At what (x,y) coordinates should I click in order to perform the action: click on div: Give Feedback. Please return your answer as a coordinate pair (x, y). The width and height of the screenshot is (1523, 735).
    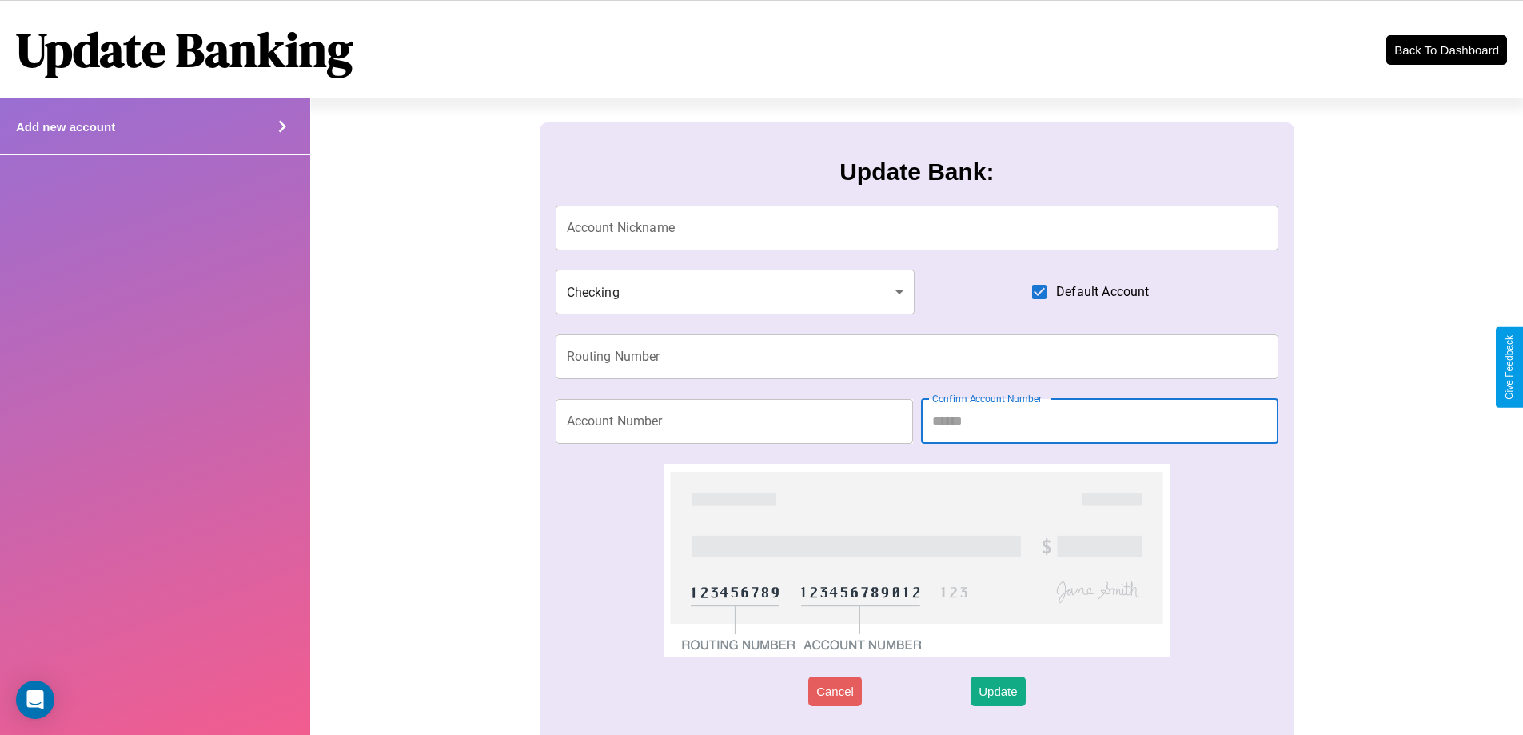
    Looking at the image, I should click on (1510, 367).